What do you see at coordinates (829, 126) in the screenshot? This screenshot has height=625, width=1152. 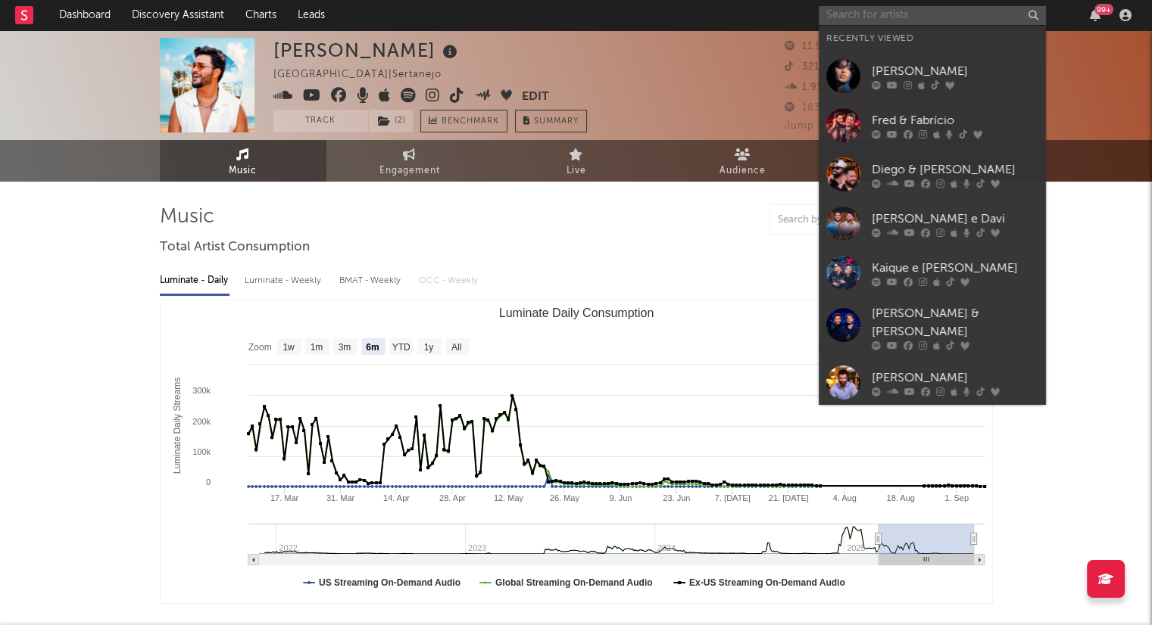 I see `span: Jump Score: 80.9` at bounding box center [829, 126].